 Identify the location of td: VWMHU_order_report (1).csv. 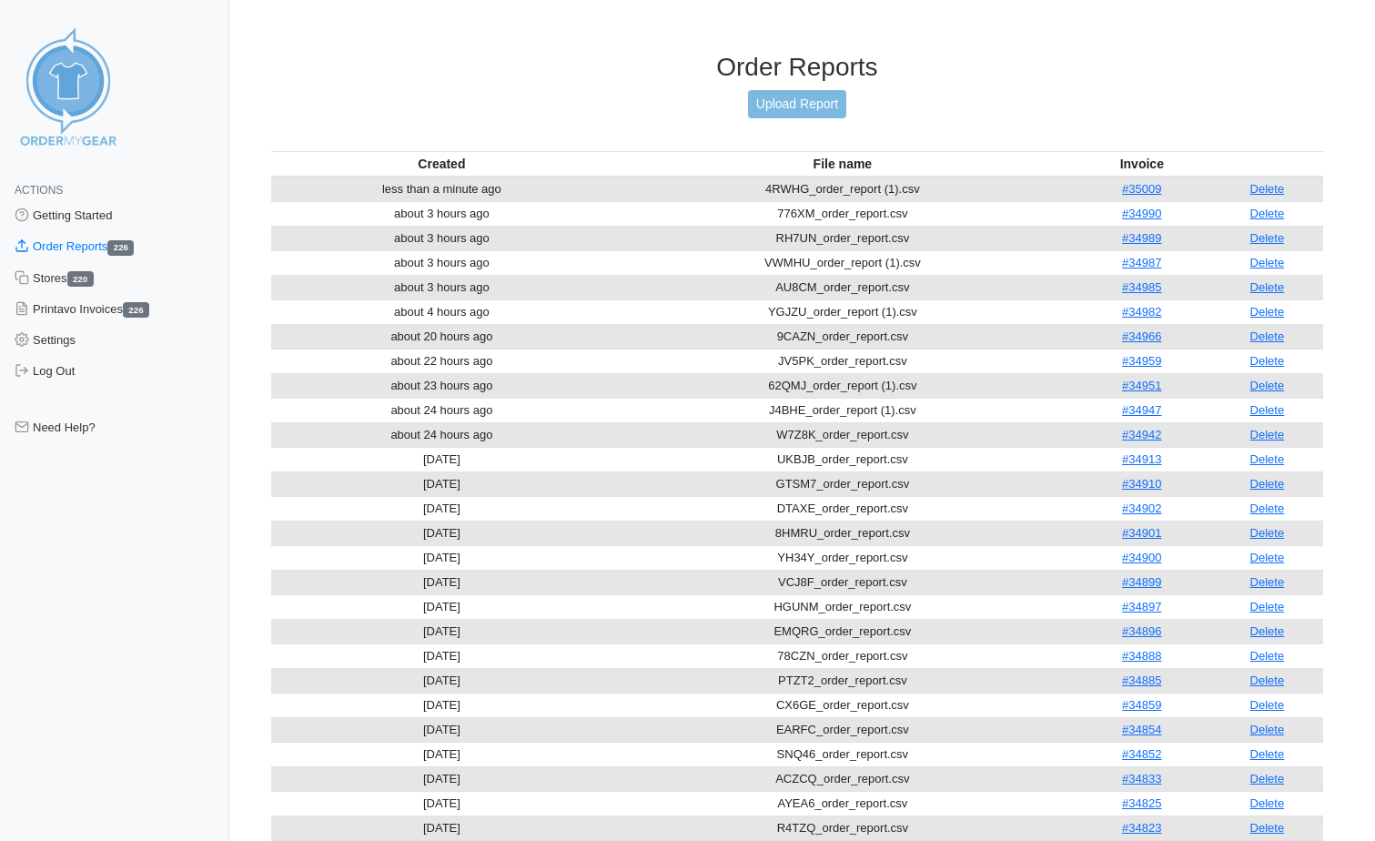
(843, 262).